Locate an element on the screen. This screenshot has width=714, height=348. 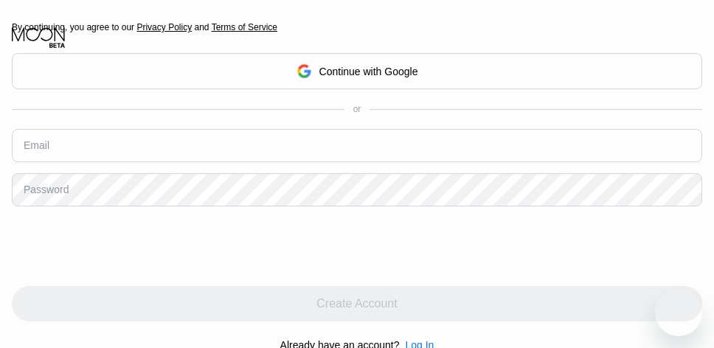
div: Email is located at coordinates (36, 145).